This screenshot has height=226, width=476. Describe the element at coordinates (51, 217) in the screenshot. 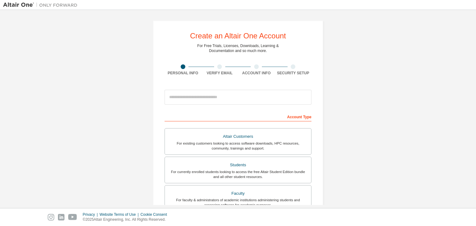

I see `img: instagram.svg` at that location.